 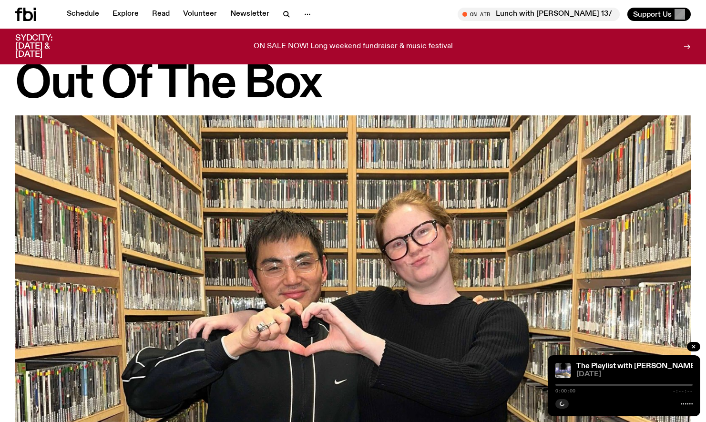 What do you see at coordinates (161, 14) in the screenshot?
I see `a: Read` at bounding box center [161, 14].